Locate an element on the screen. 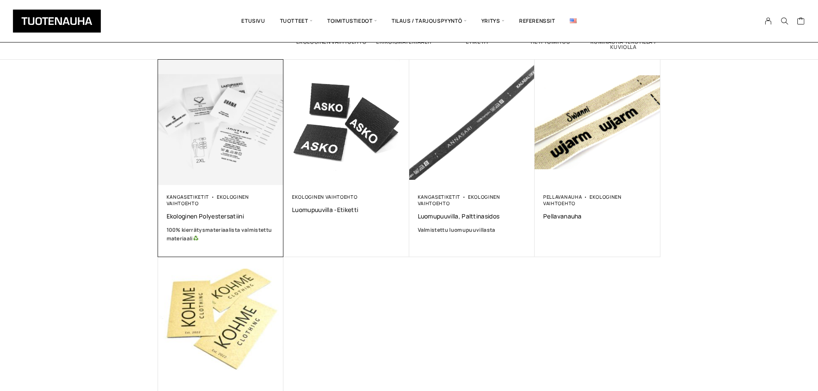 The height and width of the screenshot is (391, 818). span: Luomupuuvilla, palttinasidos is located at coordinates (472, 216).